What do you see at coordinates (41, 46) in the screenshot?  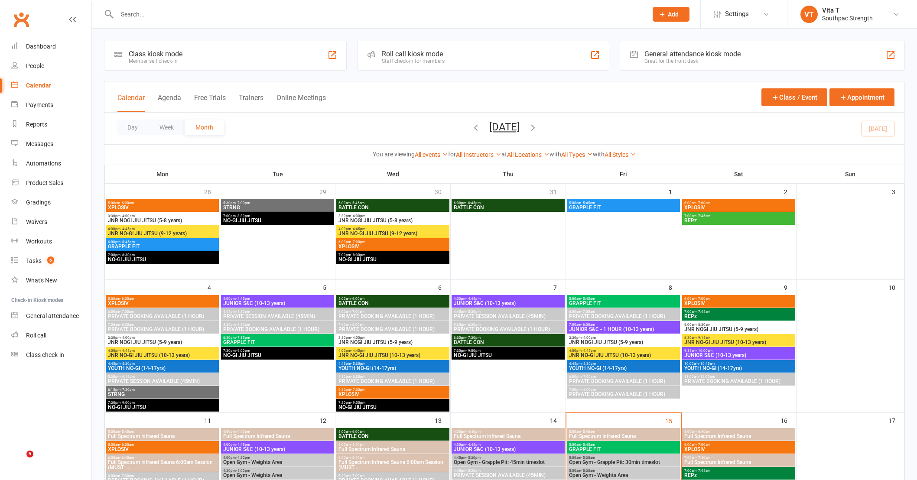 I see `div: Dashboard` at bounding box center [41, 46].